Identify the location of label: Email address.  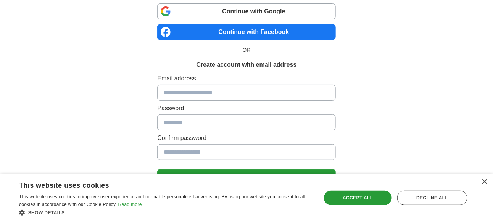
(246, 79).